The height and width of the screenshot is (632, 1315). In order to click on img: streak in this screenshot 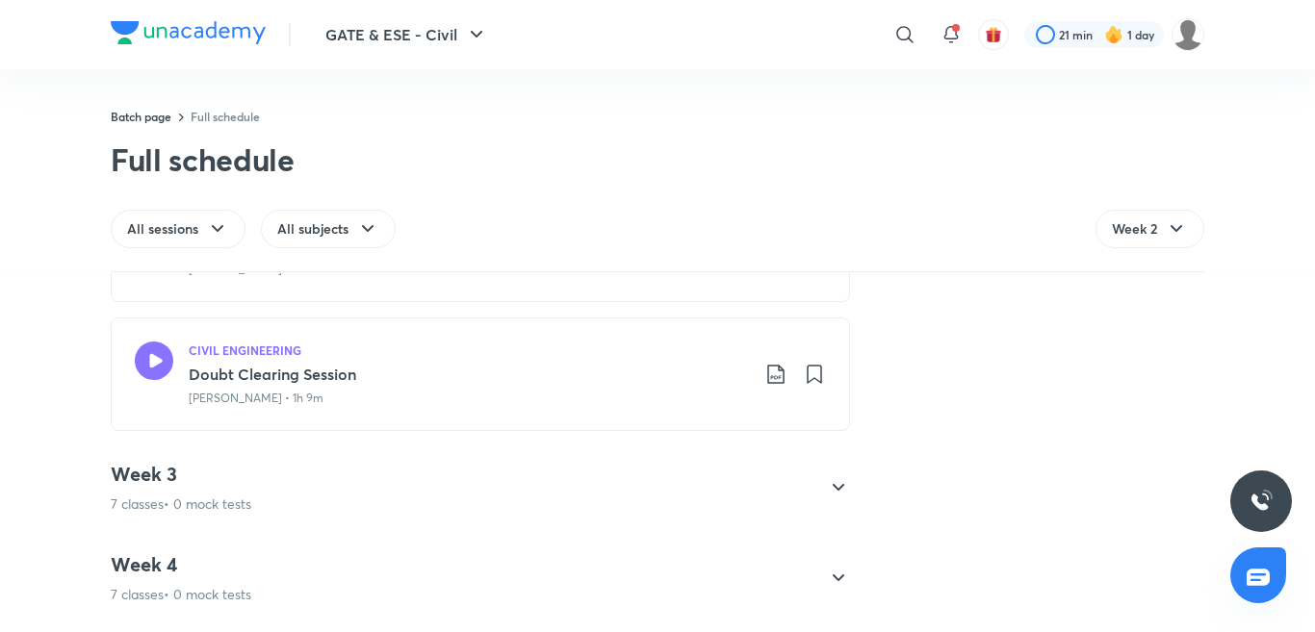, I will do `click(1113, 35)`.